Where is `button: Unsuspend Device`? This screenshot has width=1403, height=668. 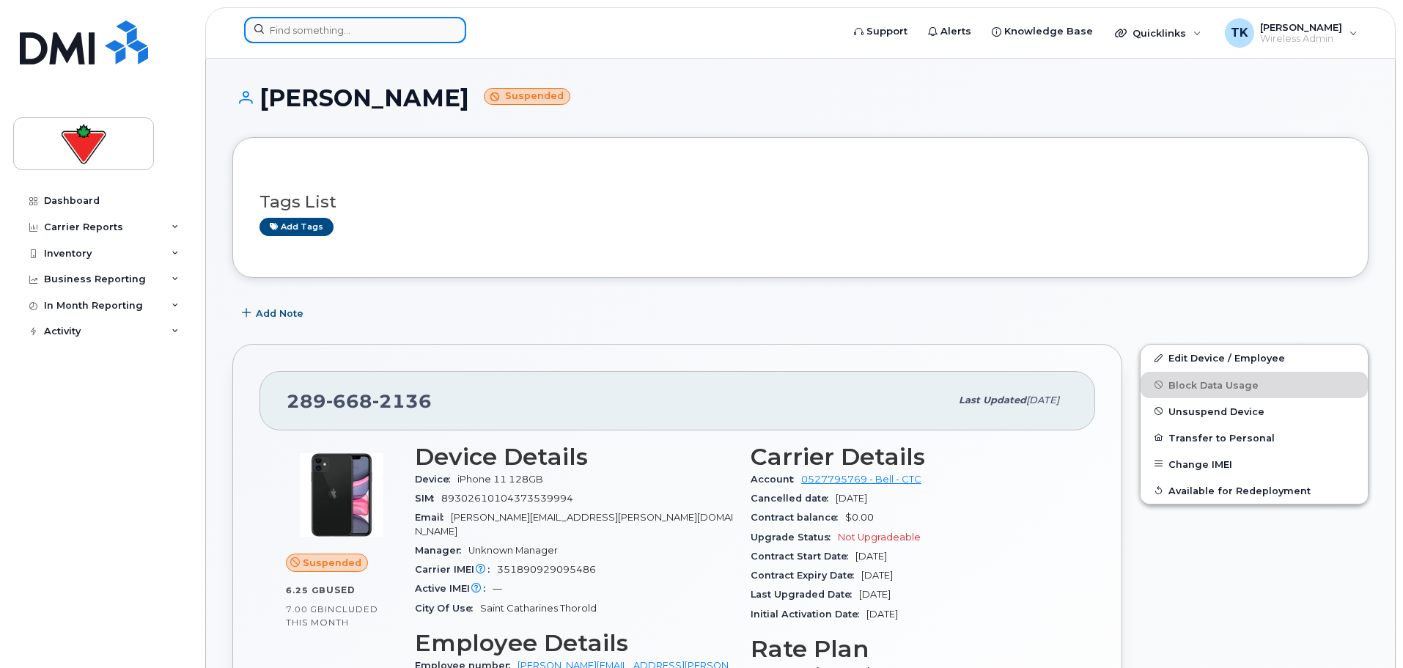 button: Unsuspend Device is located at coordinates (1254, 411).